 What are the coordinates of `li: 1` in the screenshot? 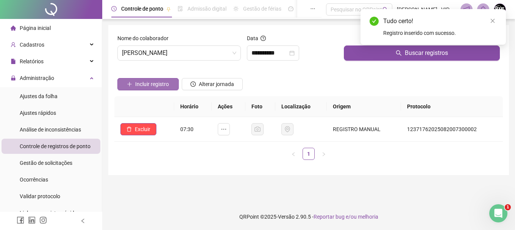 It's located at (308, 154).